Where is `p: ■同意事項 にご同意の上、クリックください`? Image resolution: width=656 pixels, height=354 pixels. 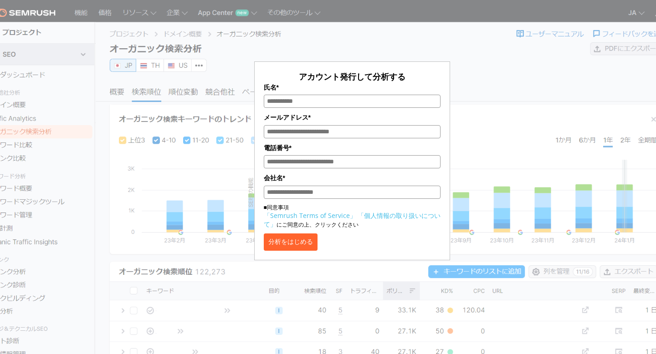 p: ■同意事項 にご同意の上、クリックください is located at coordinates (352, 216).